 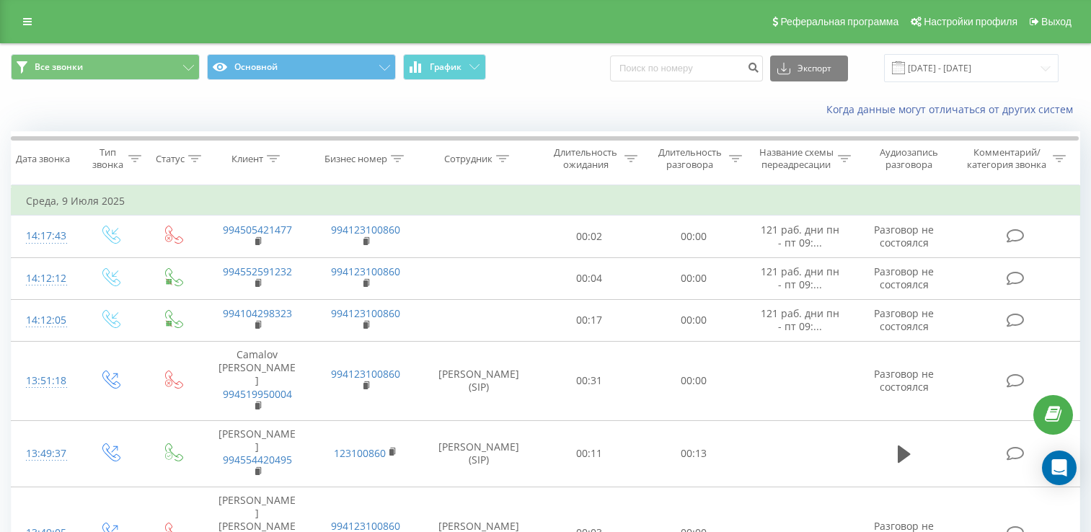 What do you see at coordinates (58, 67) in the screenshot?
I see `span: Все звонки` at bounding box center [58, 67].